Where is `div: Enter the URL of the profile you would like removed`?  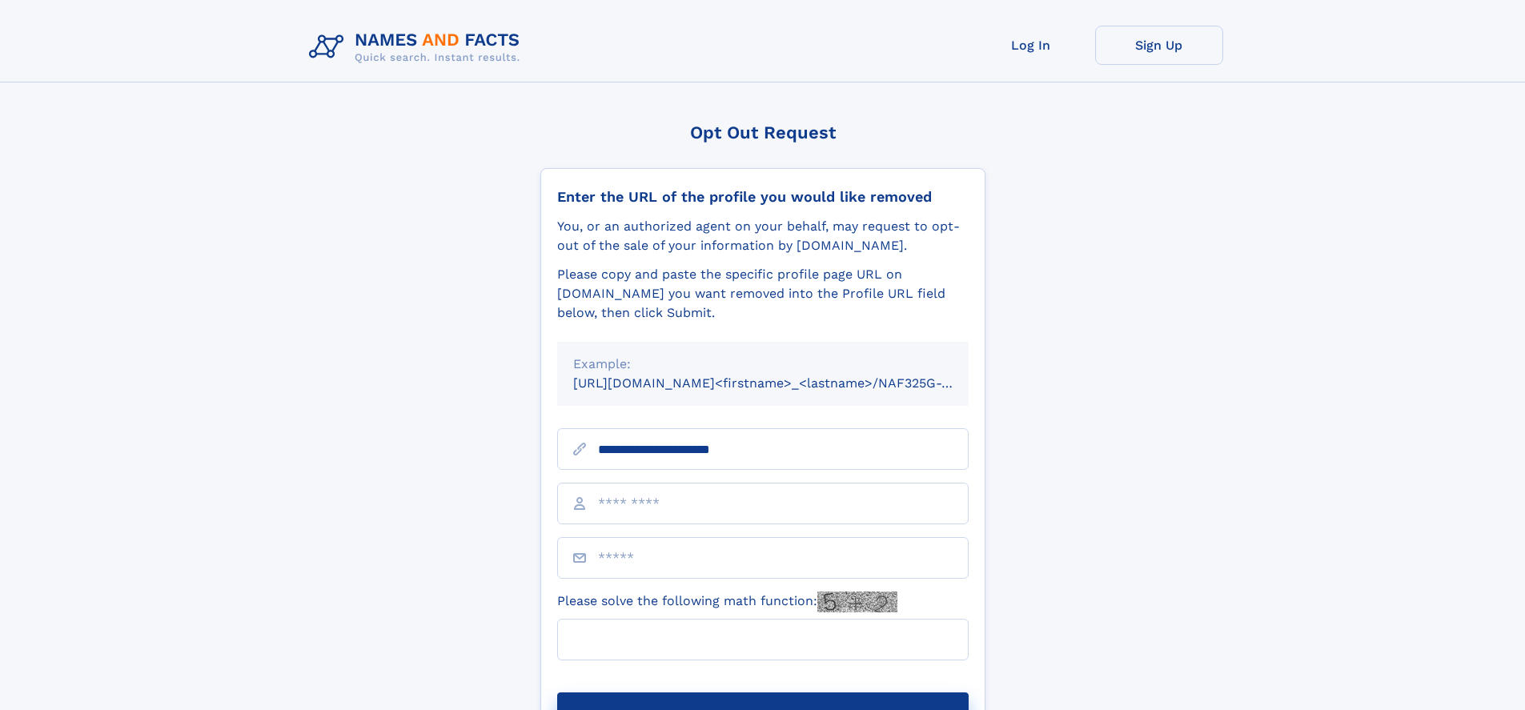
div: Enter the URL of the profile you would like removed is located at coordinates (763, 197).